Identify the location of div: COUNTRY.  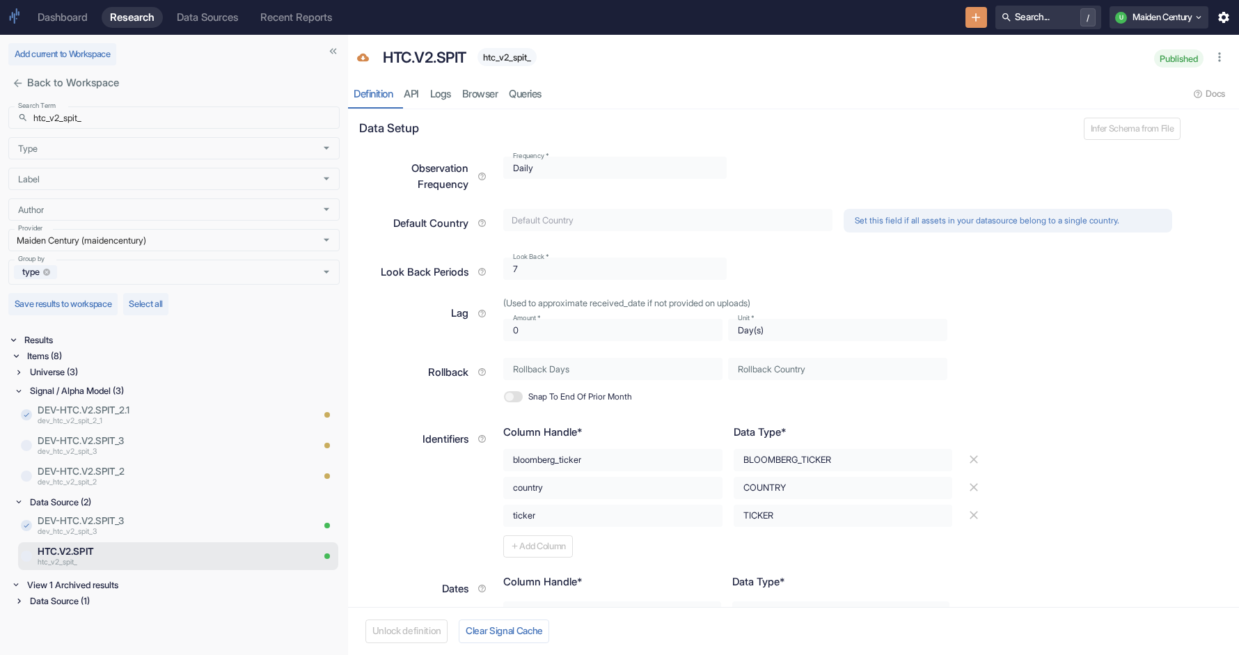
(843, 488).